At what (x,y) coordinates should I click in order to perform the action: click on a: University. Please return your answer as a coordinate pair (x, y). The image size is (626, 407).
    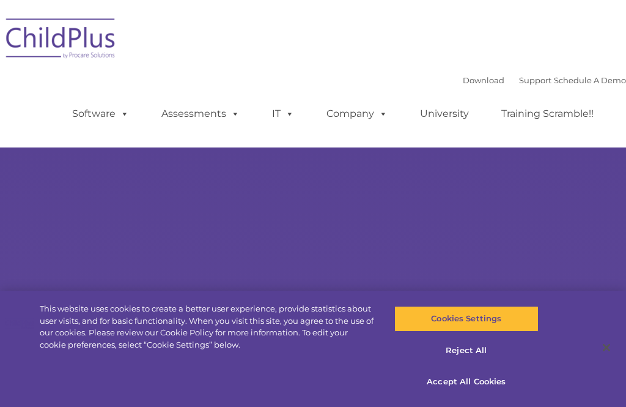
    Looking at the image, I should click on (445, 114).